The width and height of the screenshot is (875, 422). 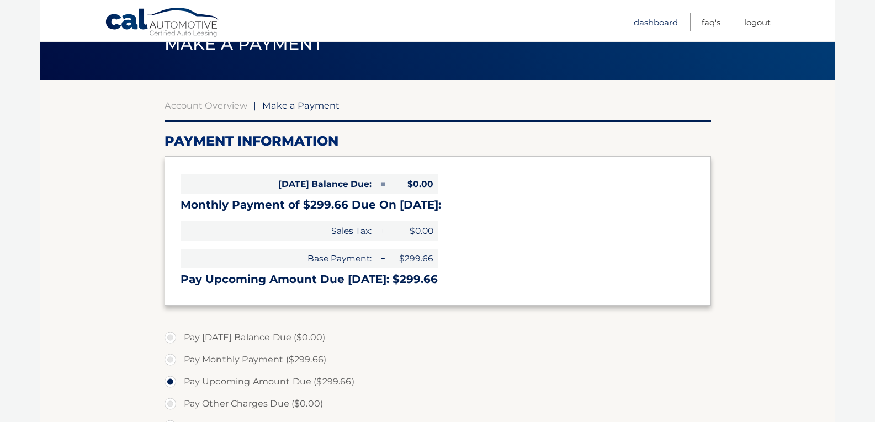 I want to click on a: Cal Automotive, so click(x=163, y=23).